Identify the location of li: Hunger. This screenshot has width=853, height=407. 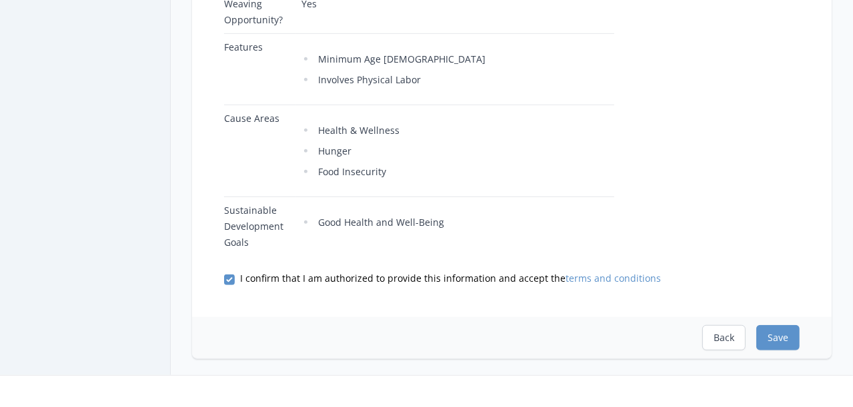
(457, 151).